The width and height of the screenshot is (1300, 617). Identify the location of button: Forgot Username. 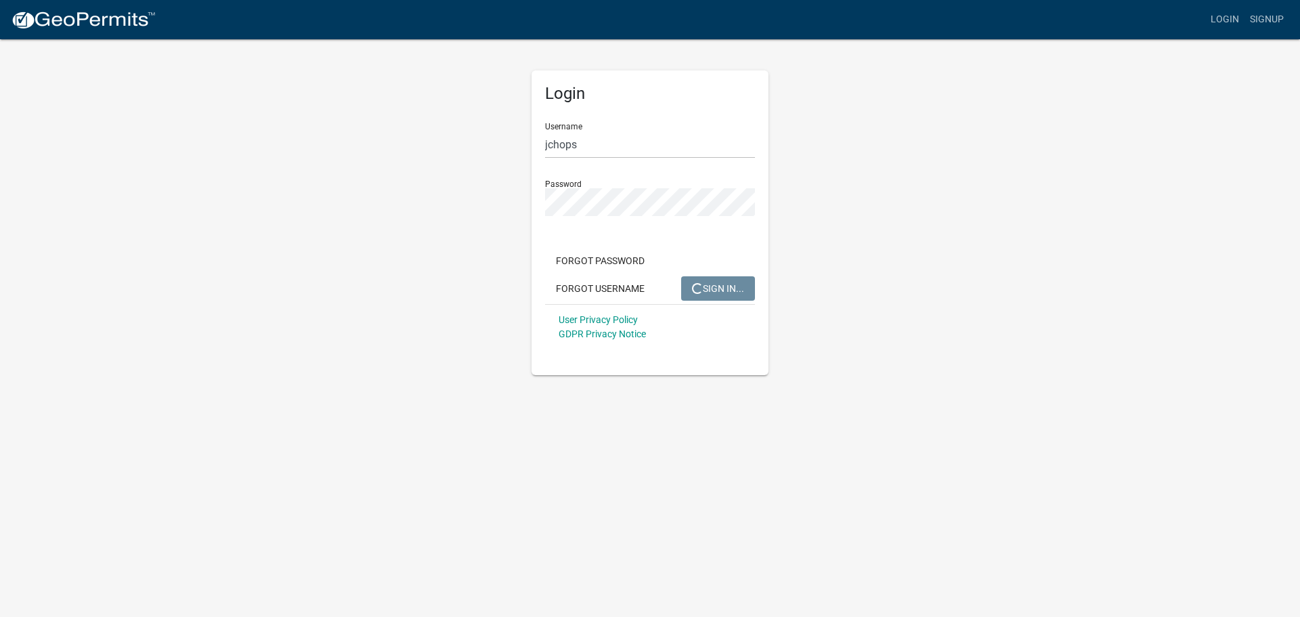
(600, 288).